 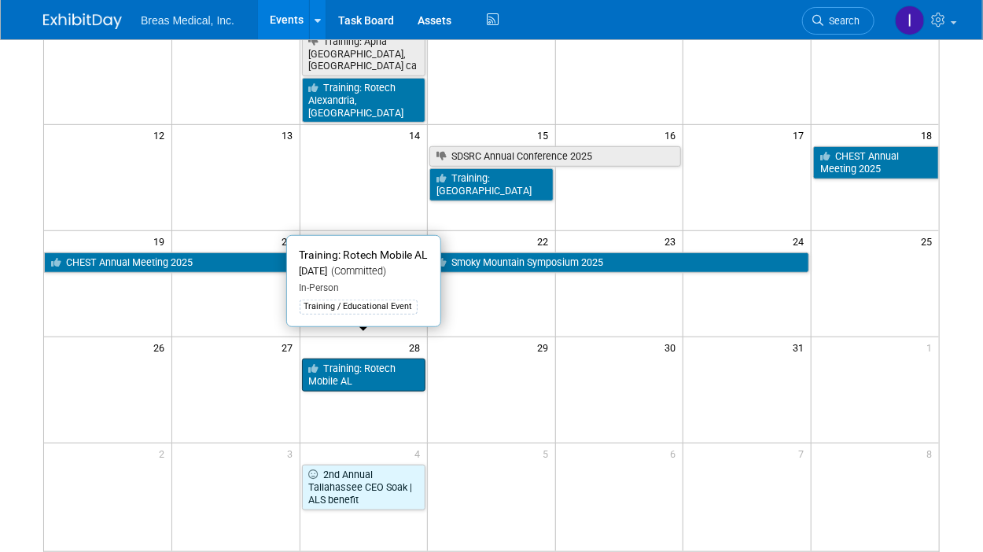 I want to click on span: 4, so click(x=420, y=453).